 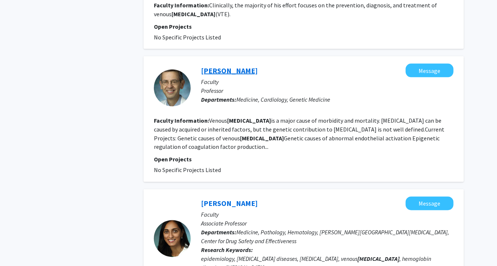 I want to click on fg-read-more: Clinically, the majority of his effort focuses on the prevention, diagnosis, and treatment of ven..., so click(x=295, y=10).